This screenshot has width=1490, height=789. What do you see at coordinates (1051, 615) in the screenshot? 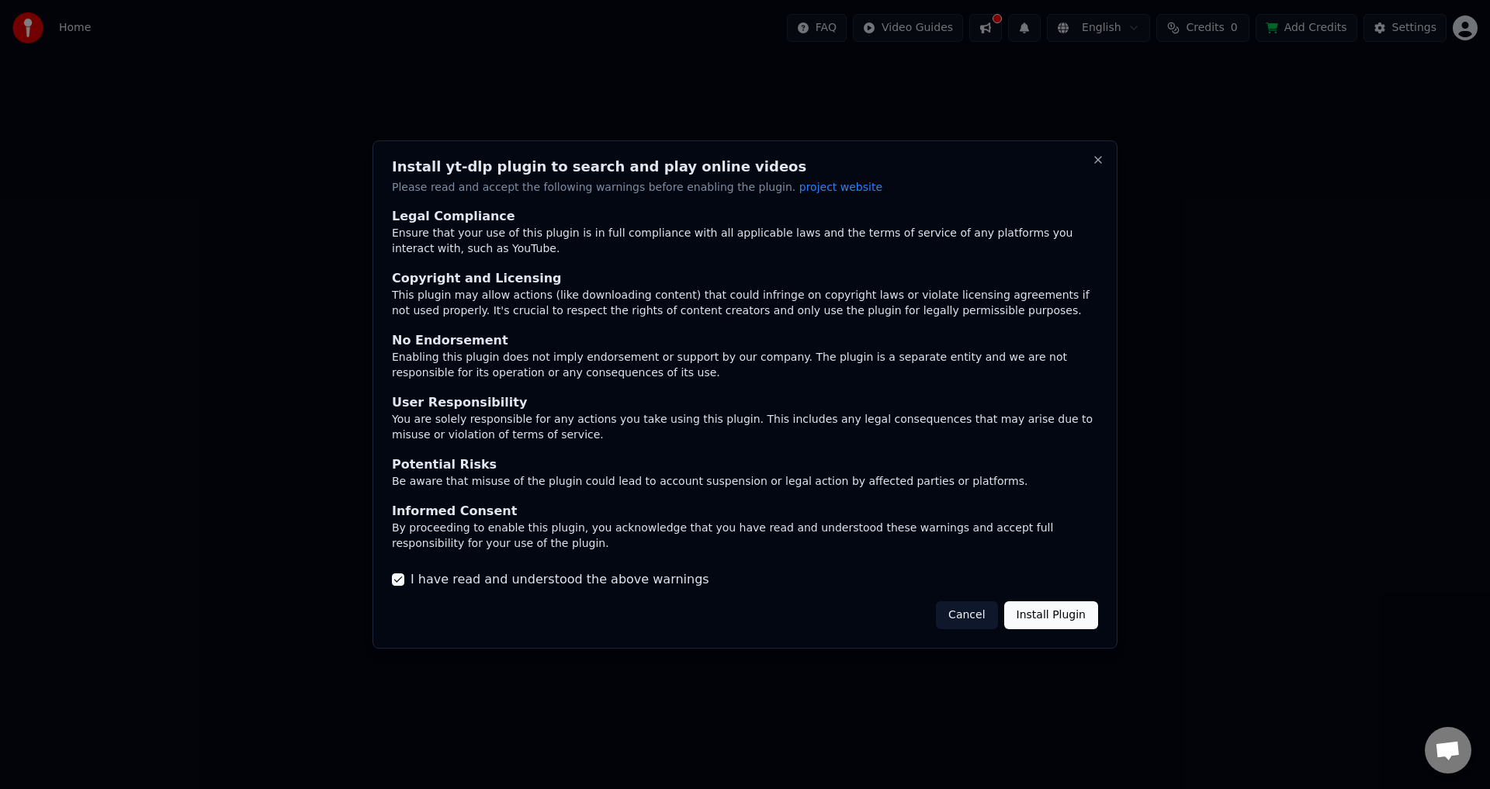
I see `button: Install Plugin` at bounding box center [1051, 615].